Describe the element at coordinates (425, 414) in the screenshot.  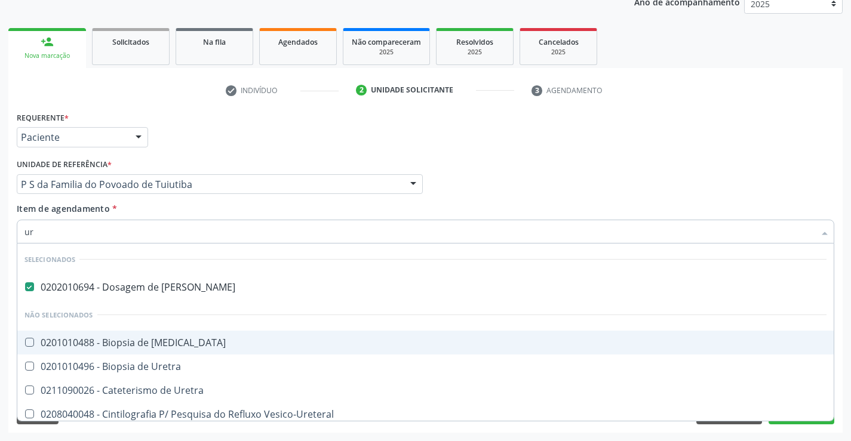
I see `div: 0208040048 - Cintilografia P/ Pesquisa do Refluxo Vesico-Ureteral` at that location.